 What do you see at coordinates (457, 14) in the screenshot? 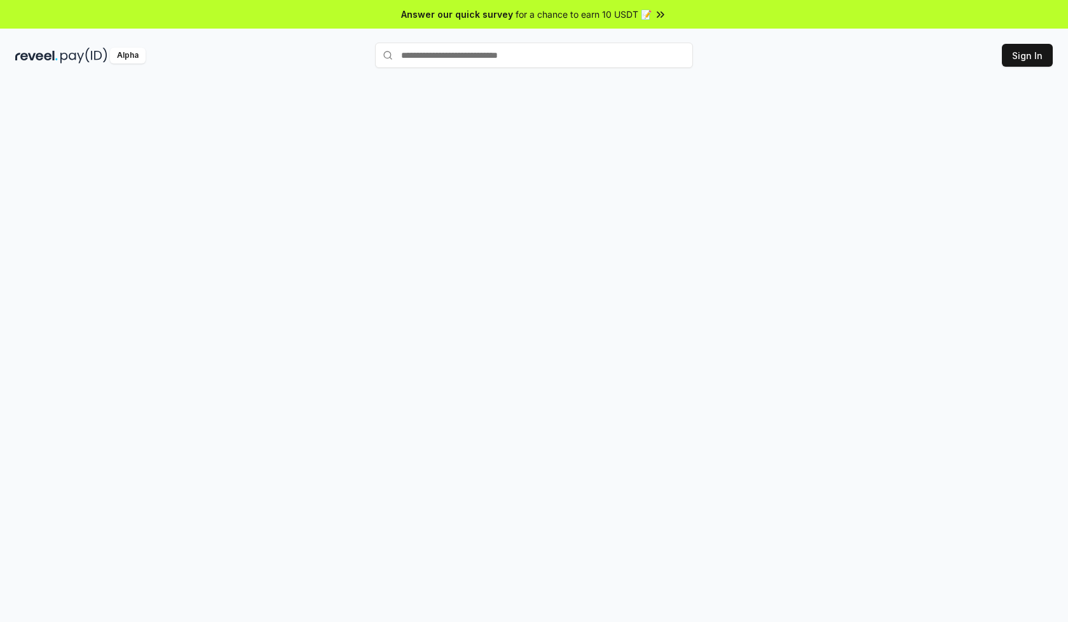
I see `span: Answer our quick survey` at bounding box center [457, 14].